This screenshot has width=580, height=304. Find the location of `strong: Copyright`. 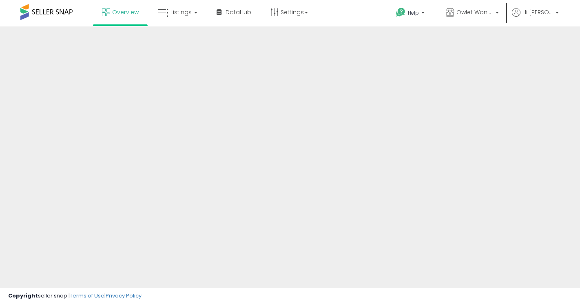

strong: Copyright is located at coordinates (23, 296).